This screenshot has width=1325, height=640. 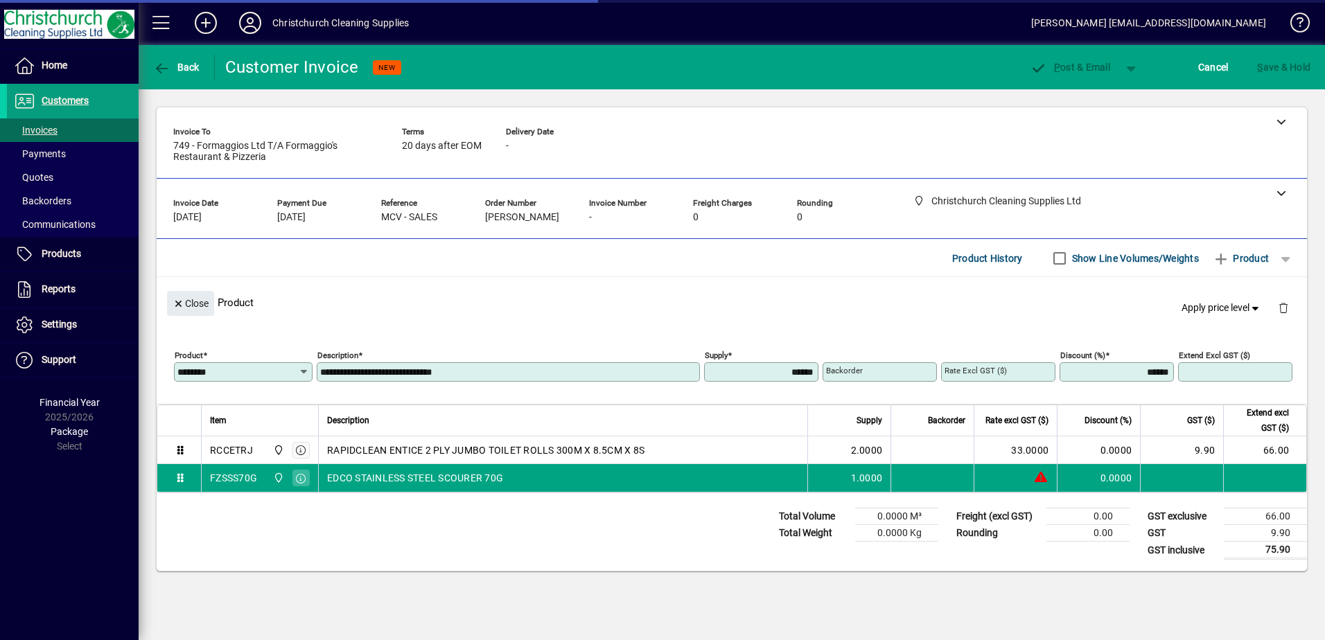 What do you see at coordinates (73, 154) in the screenshot?
I see `a: Payments` at bounding box center [73, 154].